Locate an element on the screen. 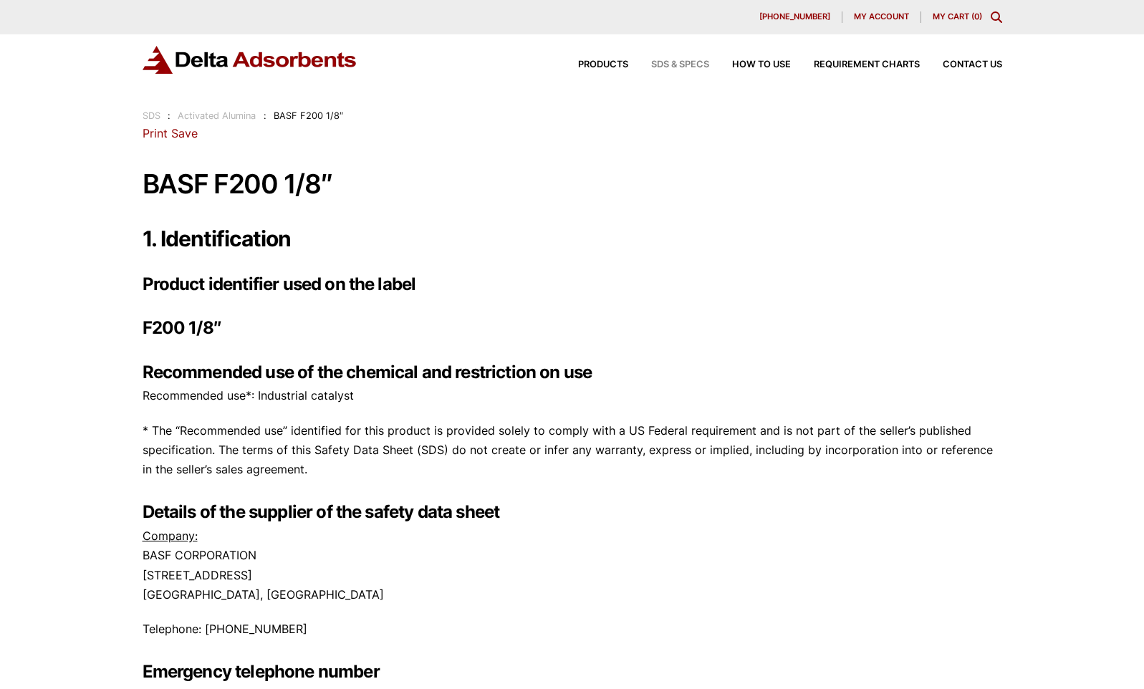 The image size is (1144, 689). span: SDS & SPECS is located at coordinates (680, 64).